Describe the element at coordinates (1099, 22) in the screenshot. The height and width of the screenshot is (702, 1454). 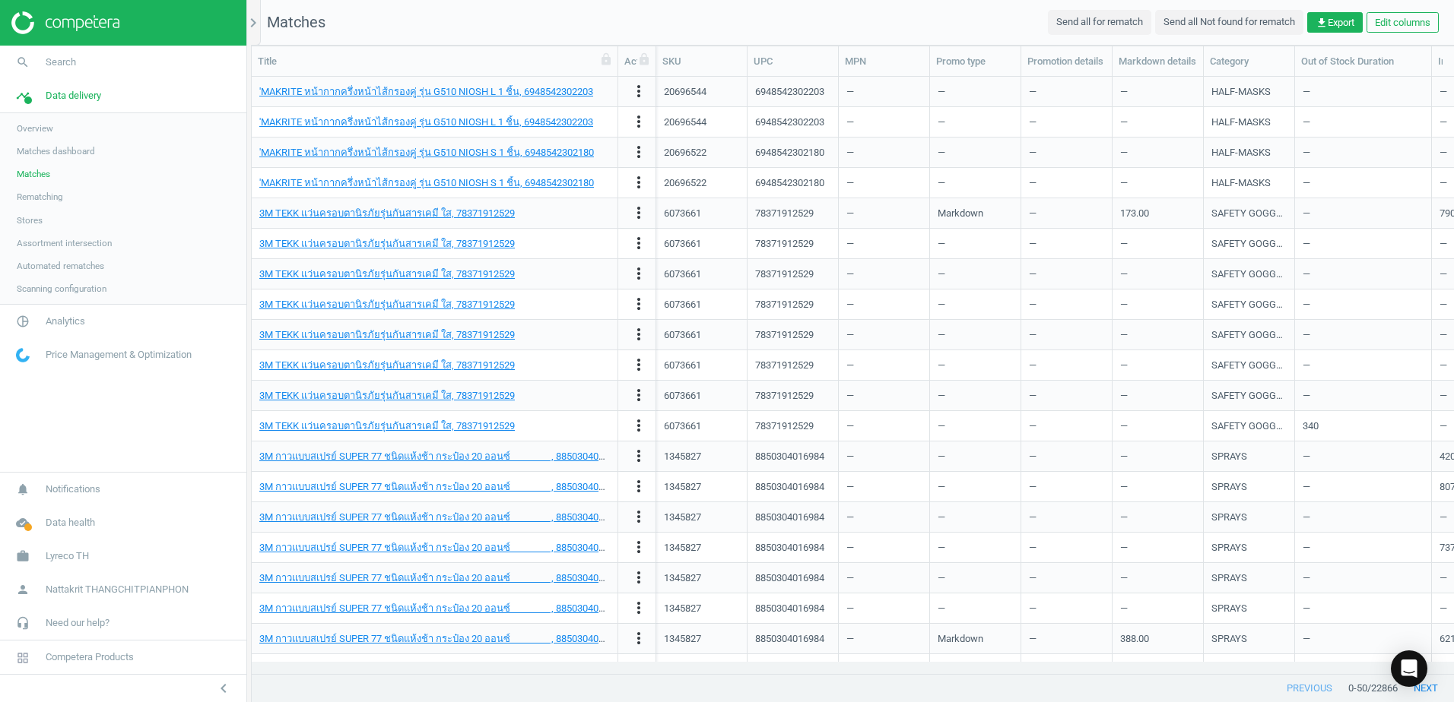
I see `button: Send all for rematch` at that location.